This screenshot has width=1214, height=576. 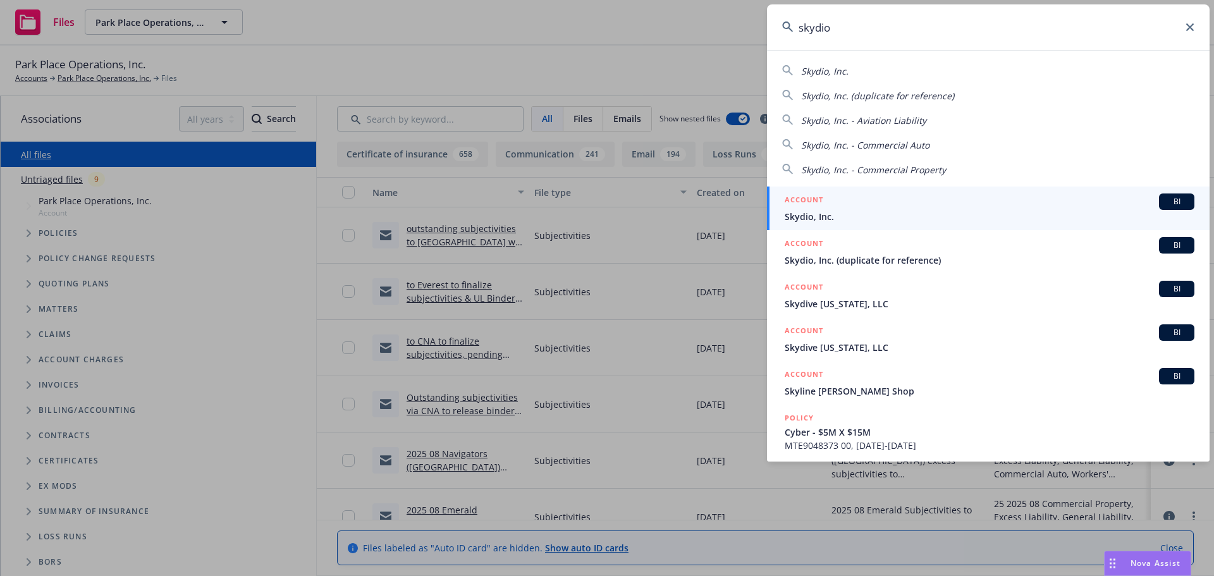 What do you see at coordinates (1148, 563) in the screenshot?
I see `button: Nova Assist` at bounding box center [1148, 563].